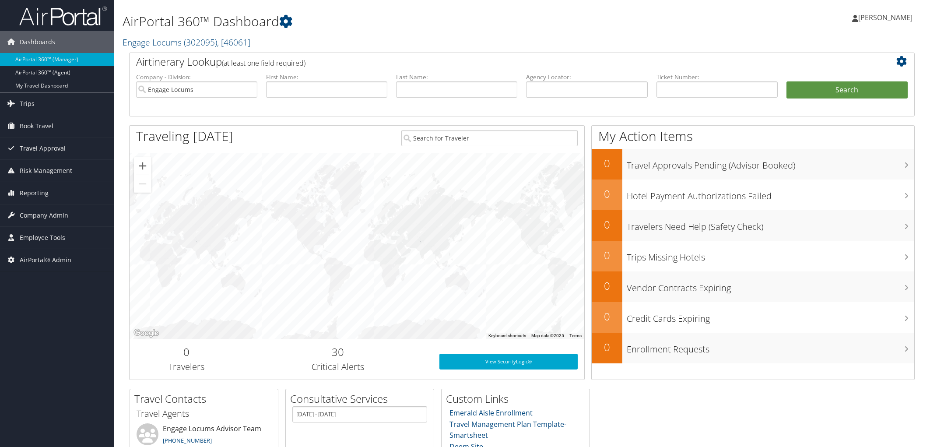 Image resolution: width=930 pixels, height=447 pixels. What do you see at coordinates (518, 399) in the screenshot?
I see `h2: Custom Links` at bounding box center [518, 399].